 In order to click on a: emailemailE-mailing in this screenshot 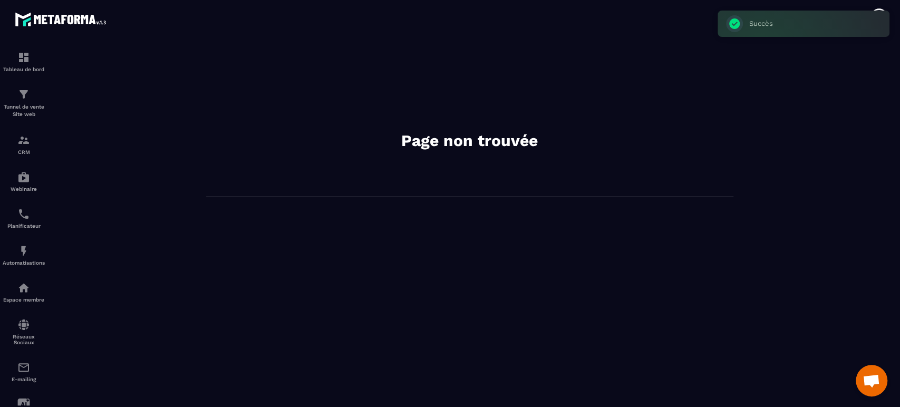, I will do `click(24, 372)`.